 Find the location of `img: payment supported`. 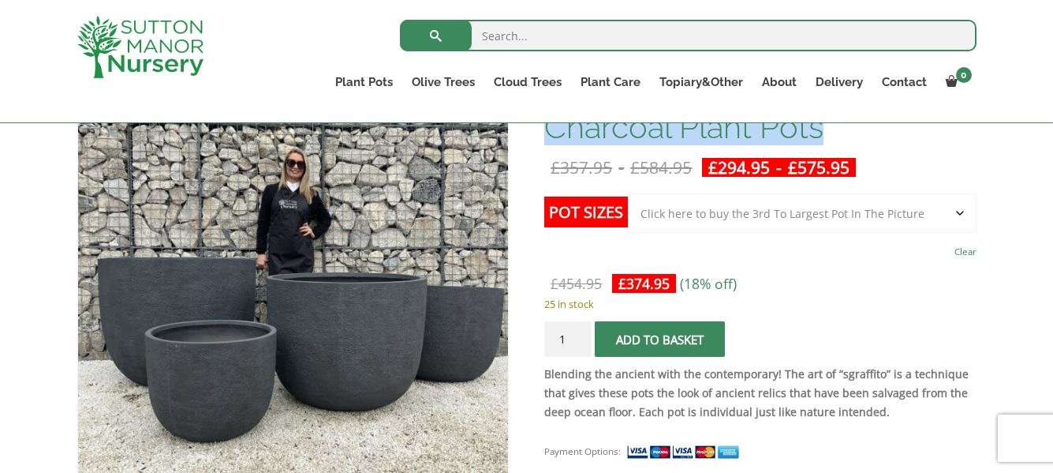

img: payment supported is located at coordinates (686, 451).